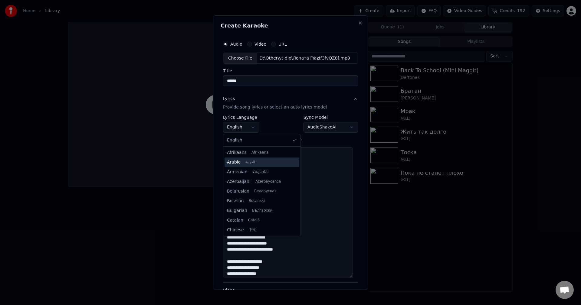 Image resolution: width=581 pixels, height=305 pixels. I want to click on span: Հայերեն, so click(260, 172).